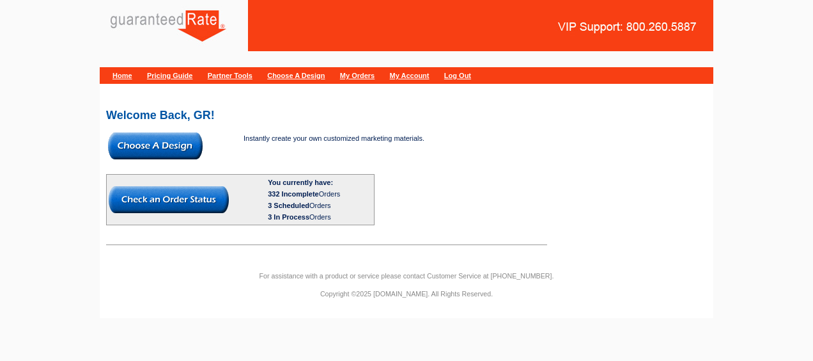 Image resolution: width=813 pixels, height=361 pixels. Describe the element at coordinates (293, 194) in the screenshot. I see `span: 332 Incomplete` at that location.